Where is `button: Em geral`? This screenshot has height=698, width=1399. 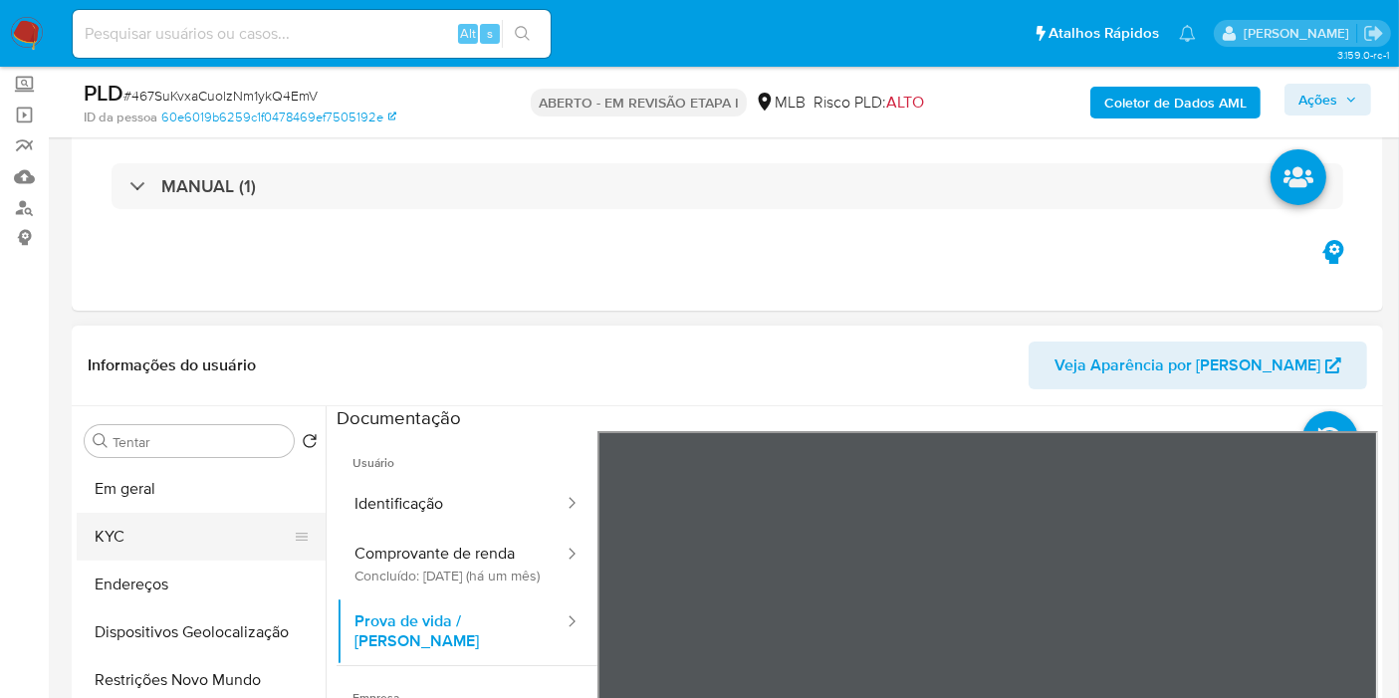 button: Em geral is located at coordinates (201, 489).